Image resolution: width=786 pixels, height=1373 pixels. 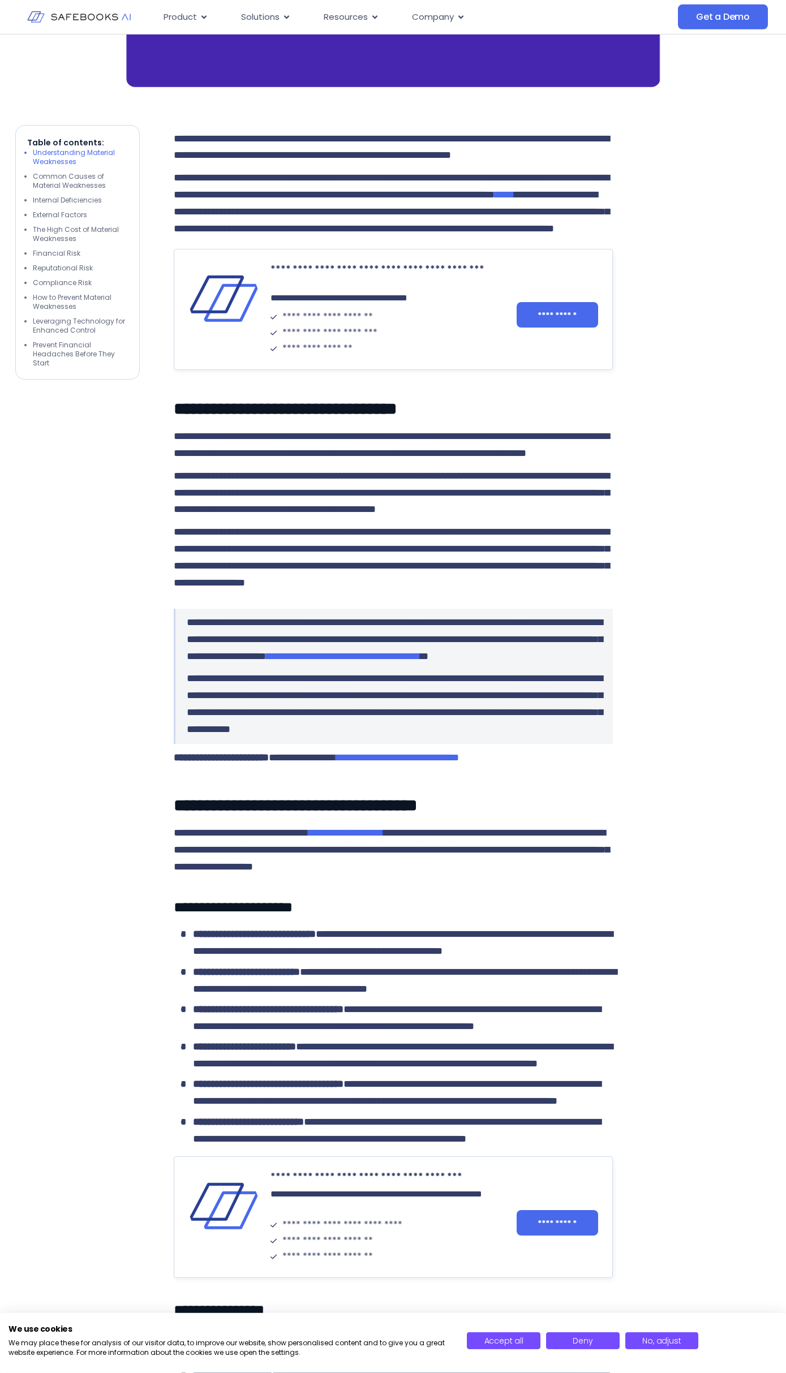 What do you see at coordinates (583, 1341) in the screenshot?
I see `button: Deny all cookies` at bounding box center [583, 1341].